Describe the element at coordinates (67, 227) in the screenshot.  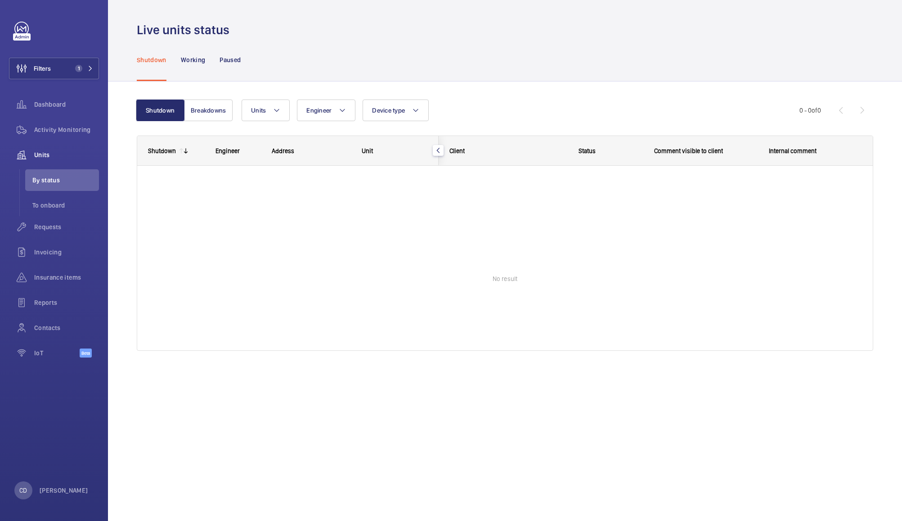
I see `span: Requests` at that location.